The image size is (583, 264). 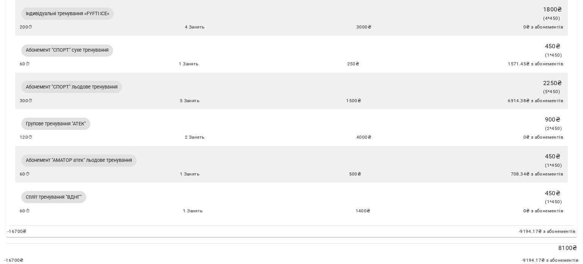 I want to click on span: 6914.38 ₴ з абонементів, so click(x=536, y=101).